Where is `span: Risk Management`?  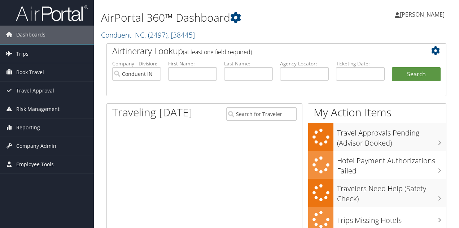 span: Risk Management is located at coordinates (38, 109).